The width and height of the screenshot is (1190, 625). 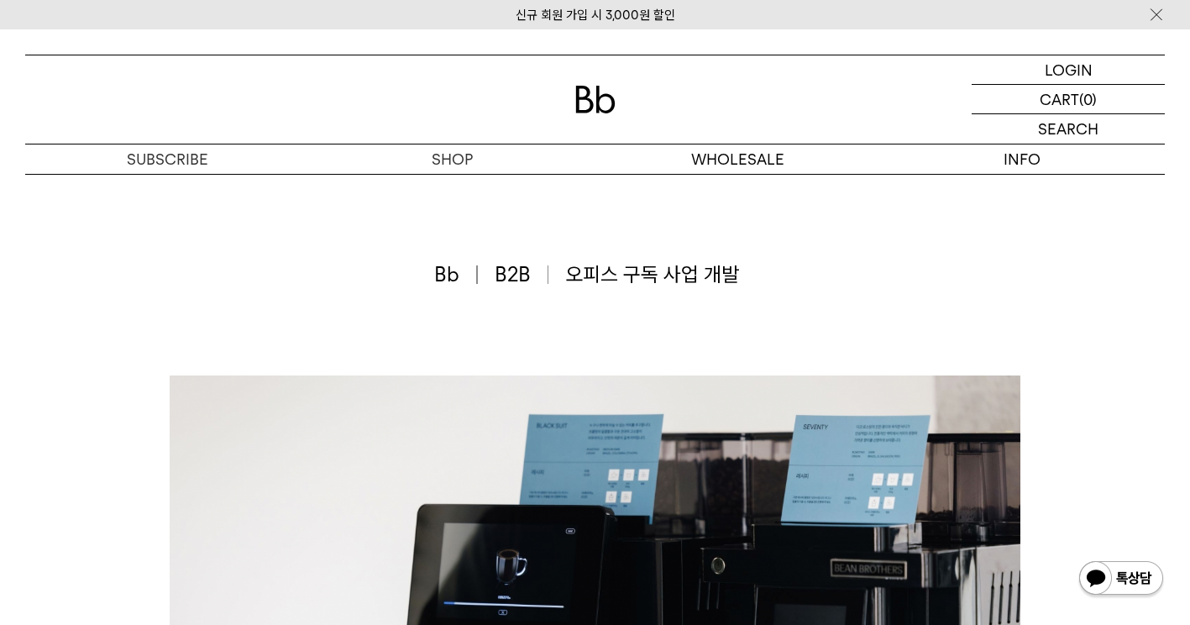 I want to click on a: CART (0), so click(x=1068, y=99).